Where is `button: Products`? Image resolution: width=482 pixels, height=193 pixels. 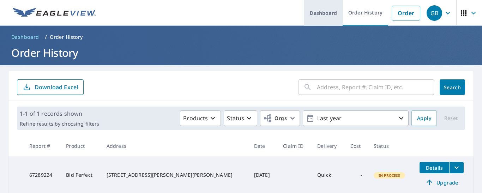 button: Products is located at coordinates (200, 118).